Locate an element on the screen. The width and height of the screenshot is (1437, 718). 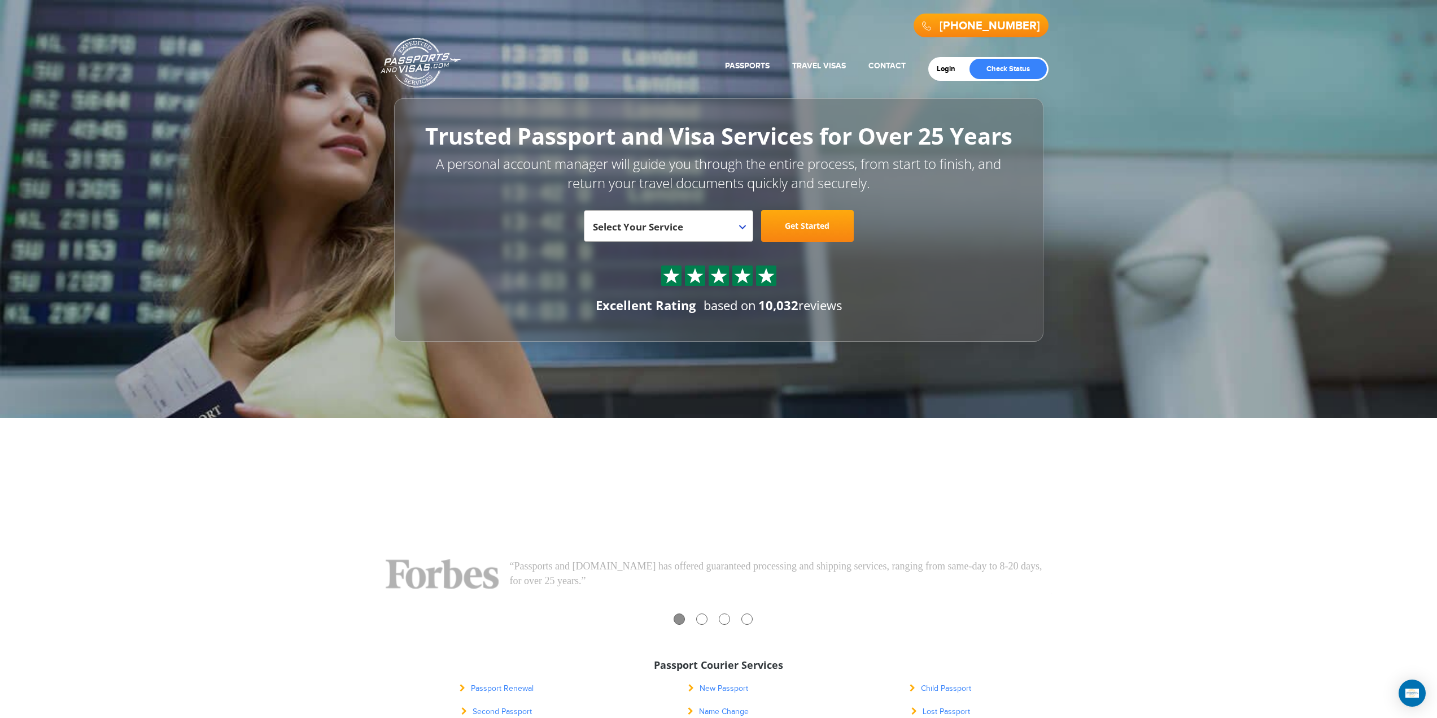
p: A personal account manager will guide you through the entire process, from start to finish, and r... is located at coordinates (719, 173).